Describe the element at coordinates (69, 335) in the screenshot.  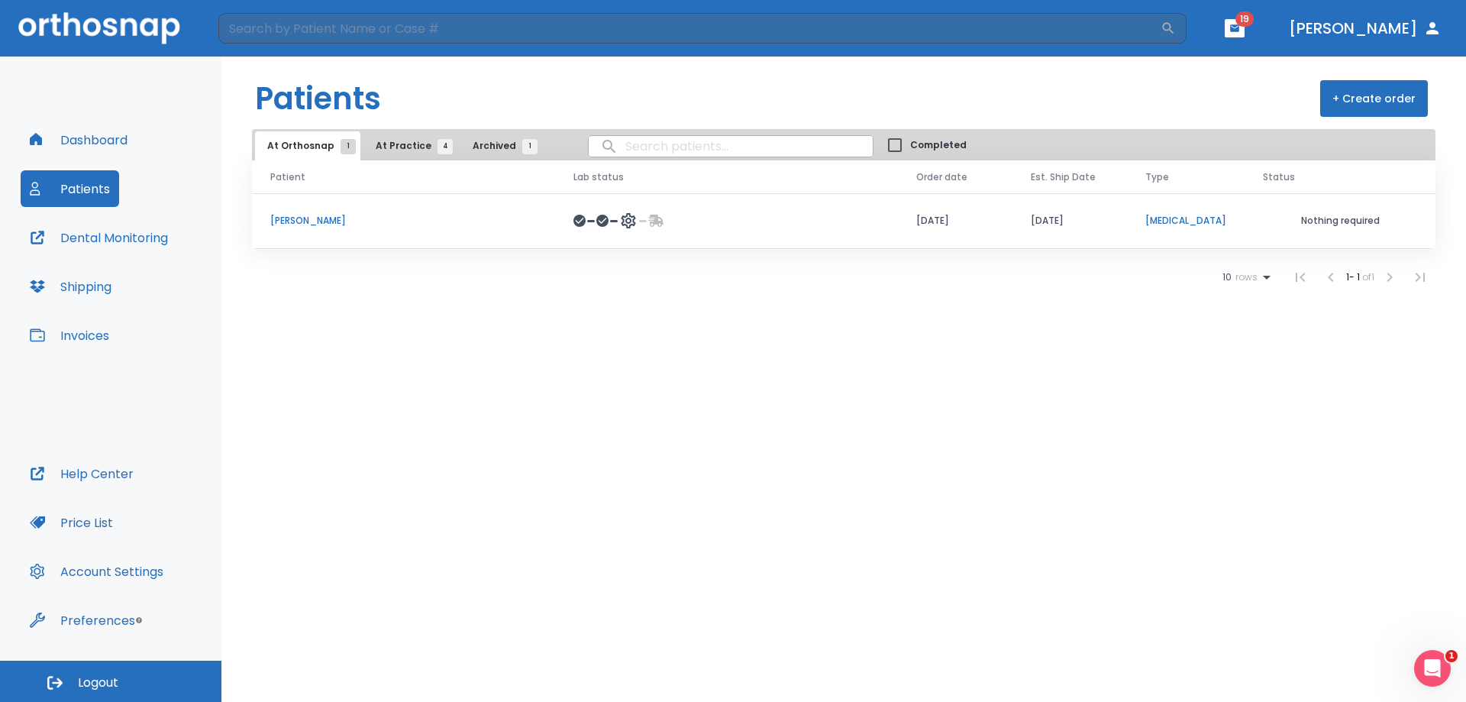
I see `button: Invoices` at that location.